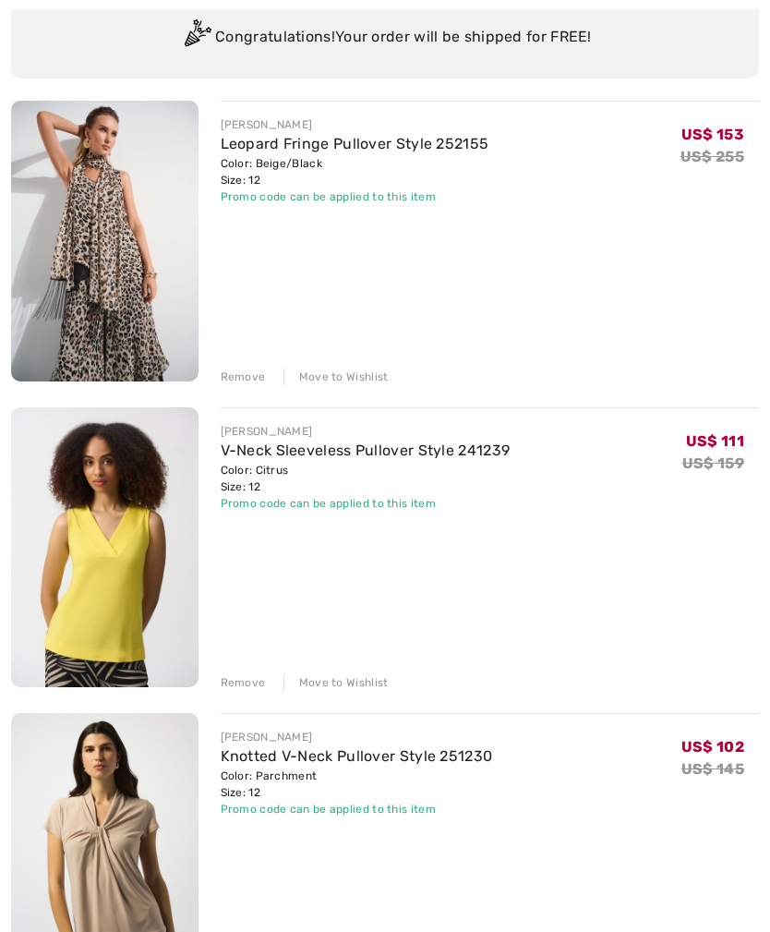 The image size is (770, 932). Describe the element at coordinates (713, 746) in the screenshot. I see `span: US$ 102` at that location.